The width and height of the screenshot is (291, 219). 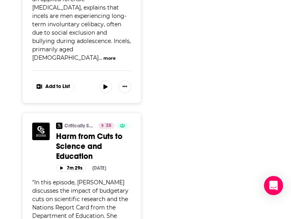 I want to click on img: Critically Speaking, so click(x=59, y=126).